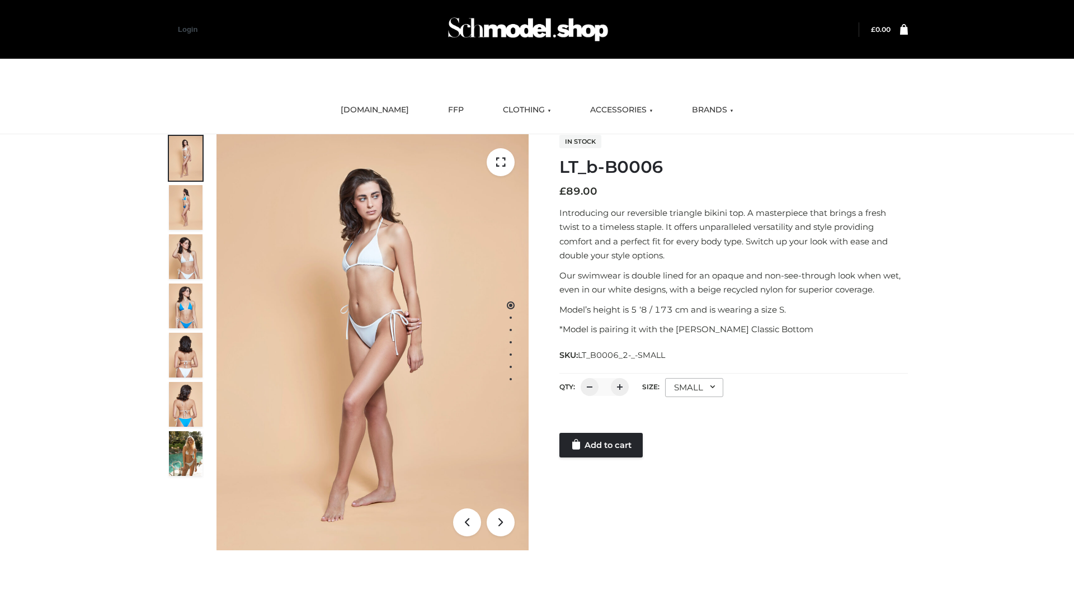 The image size is (1074, 604). Describe the element at coordinates (601, 445) in the screenshot. I see `a: Add to cart` at that location.